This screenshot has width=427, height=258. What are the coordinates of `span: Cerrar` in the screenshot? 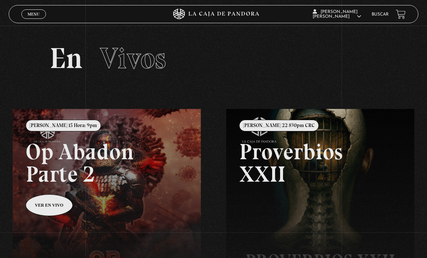 It's located at (34, 21).